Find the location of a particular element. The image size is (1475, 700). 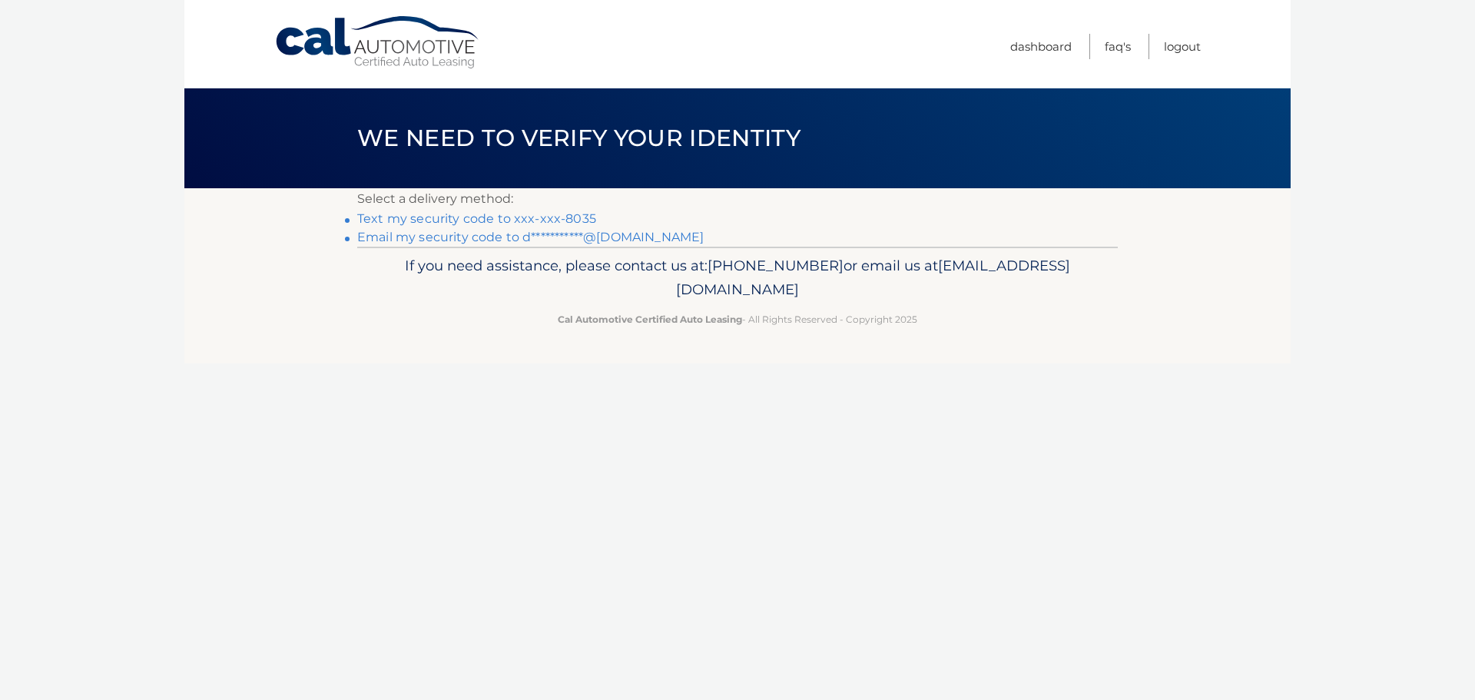

strong: Cal Automotive Certified Auto Leasing is located at coordinates (650, 319).